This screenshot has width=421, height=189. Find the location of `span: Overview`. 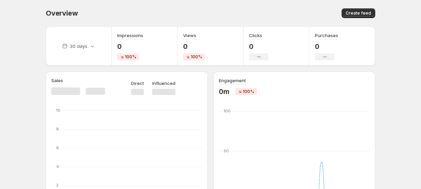

span: Overview is located at coordinates (62, 13).